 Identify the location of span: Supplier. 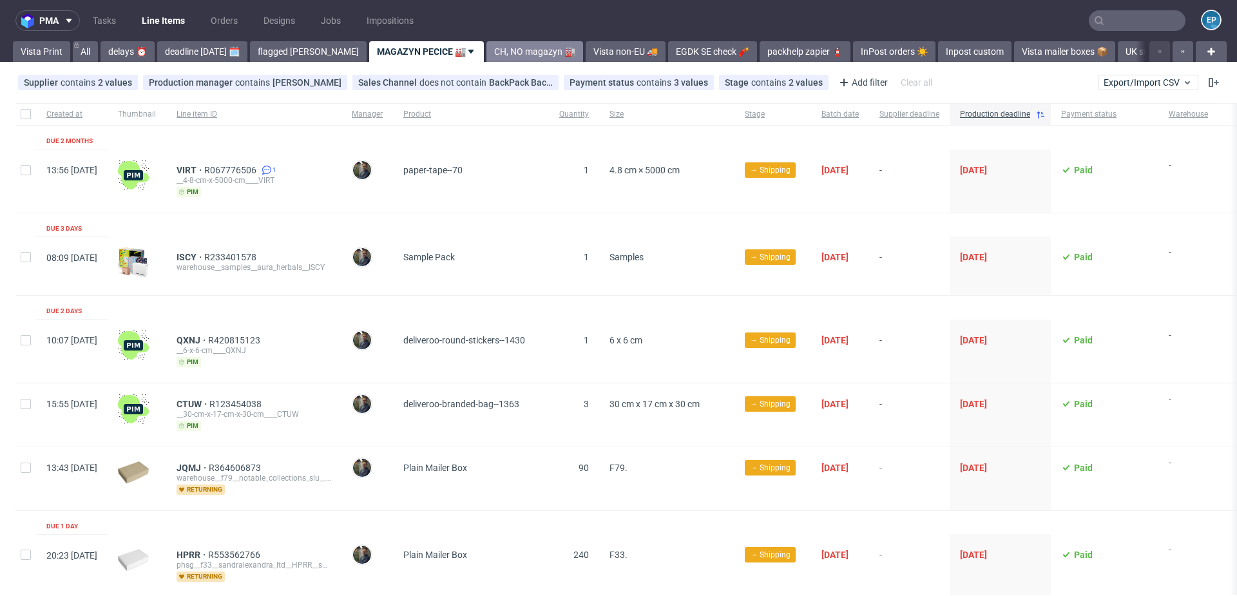
(42, 82).